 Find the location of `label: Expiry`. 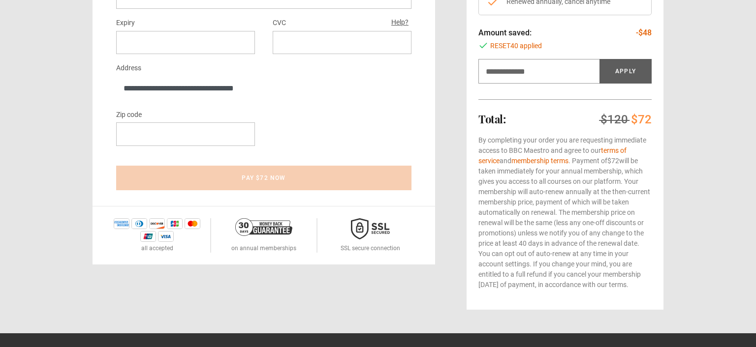

label: Expiry is located at coordinates (125, 23).